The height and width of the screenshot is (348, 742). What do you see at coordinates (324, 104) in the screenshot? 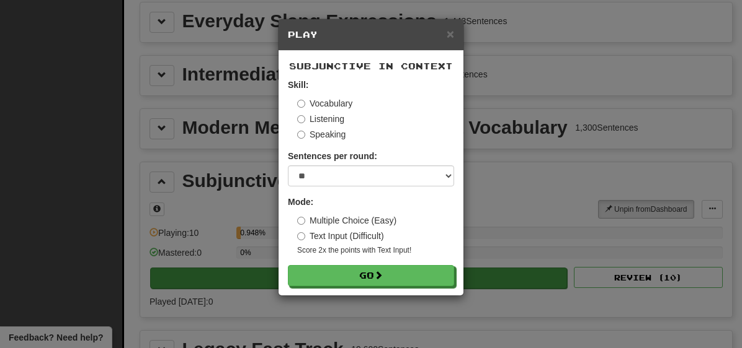
I see `label: Vocabulary` at bounding box center [324, 104].